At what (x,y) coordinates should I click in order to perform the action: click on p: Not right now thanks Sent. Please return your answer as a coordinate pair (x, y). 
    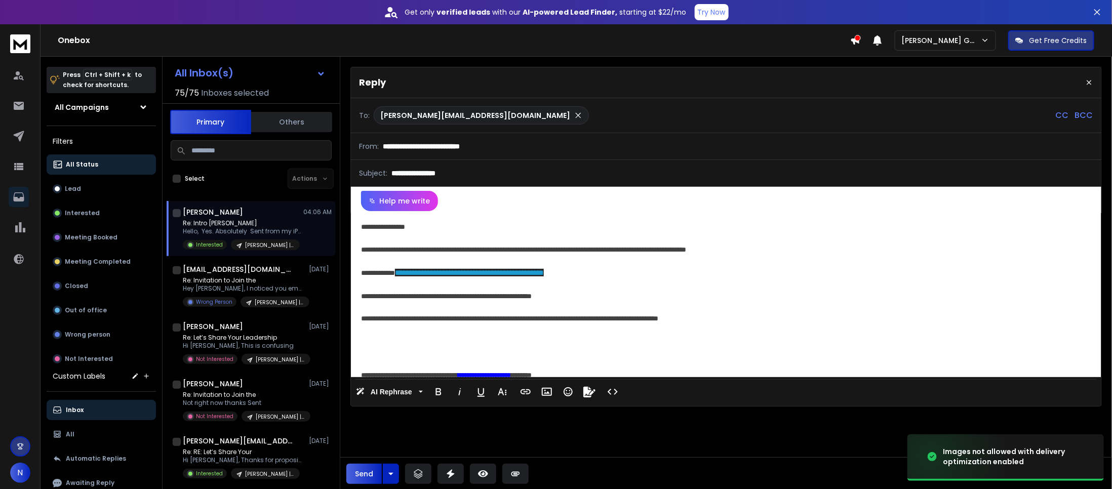
    Looking at the image, I should click on (244, 403).